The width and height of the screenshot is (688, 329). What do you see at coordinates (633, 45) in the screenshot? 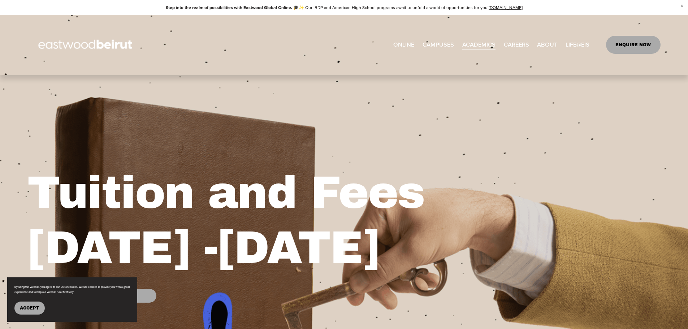
I see `a: ENQUIRE NOW` at bounding box center [633, 45].